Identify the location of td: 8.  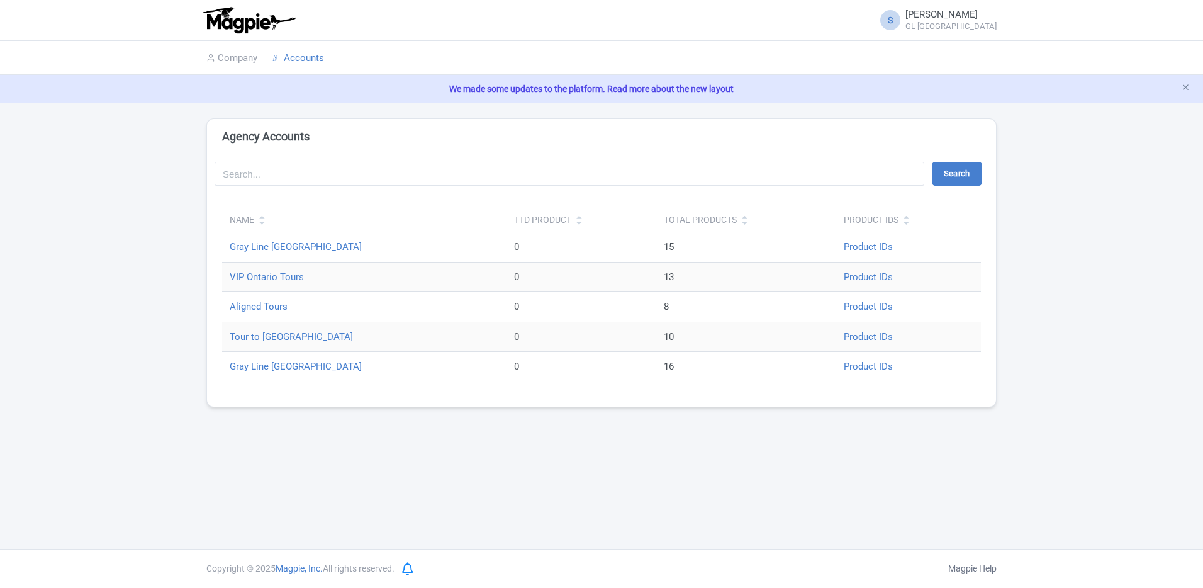
(744, 307).